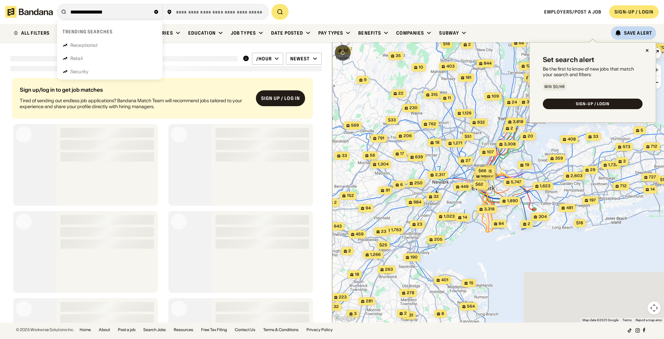 The height and width of the screenshot is (339, 664). Describe the element at coordinates (402, 154) in the screenshot. I see `span: 17` at that location.